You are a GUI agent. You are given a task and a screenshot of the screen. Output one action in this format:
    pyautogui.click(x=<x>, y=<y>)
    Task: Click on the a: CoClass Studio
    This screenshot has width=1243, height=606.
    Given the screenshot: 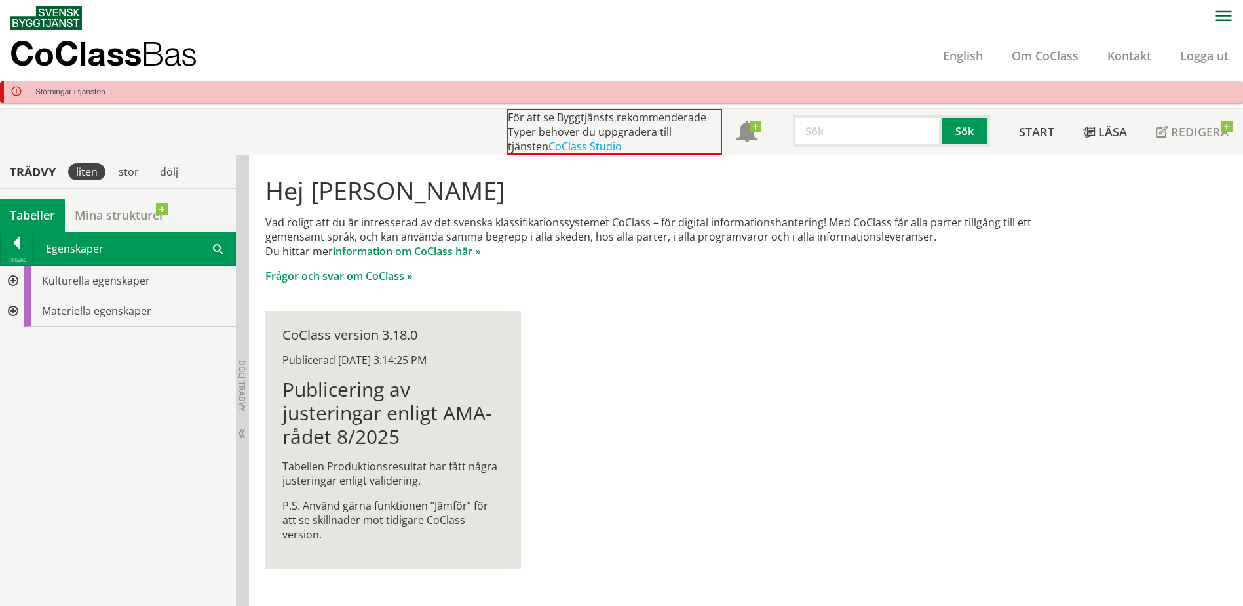 What is the action you would take?
    pyautogui.click(x=585, y=146)
    